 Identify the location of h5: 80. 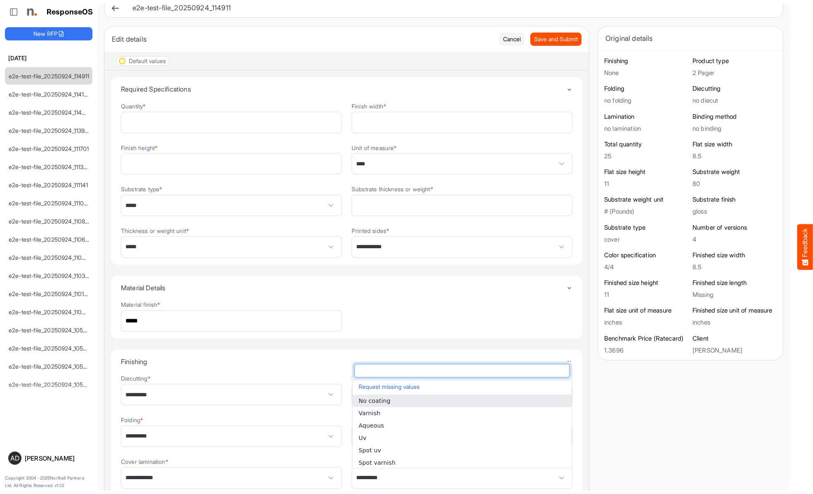
(735, 184).